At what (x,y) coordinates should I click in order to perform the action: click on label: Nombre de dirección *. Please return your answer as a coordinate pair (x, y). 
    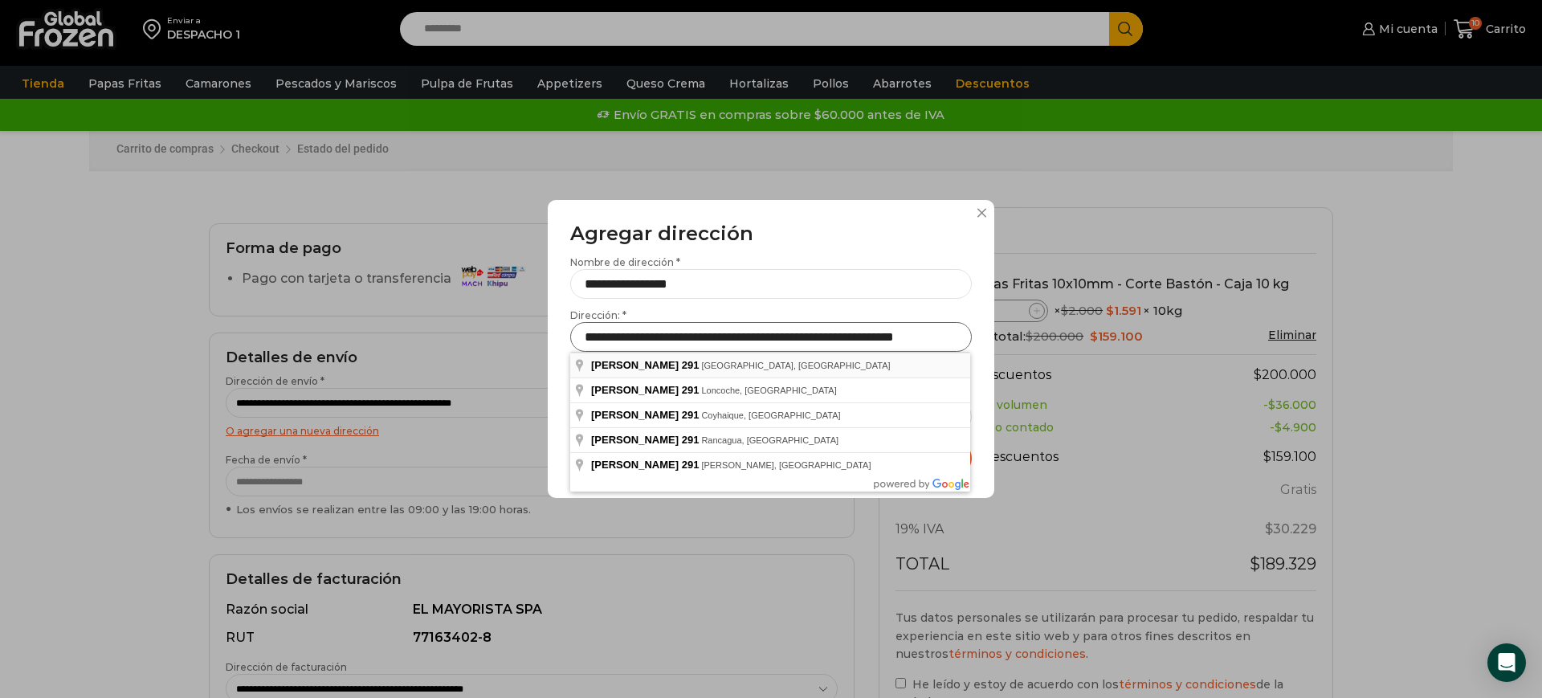
    Looking at the image, I should click on (771, 277).